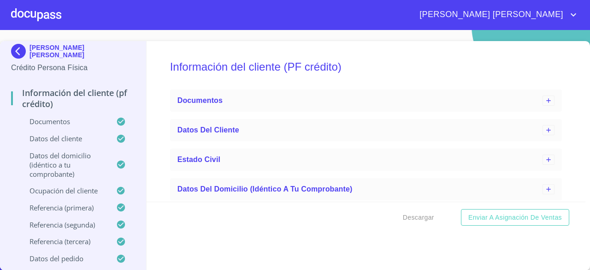  Describe the element at coordinates (515, 217) in the screenshot. I see `span: Enviar a Asignación de Ventas` at that location.